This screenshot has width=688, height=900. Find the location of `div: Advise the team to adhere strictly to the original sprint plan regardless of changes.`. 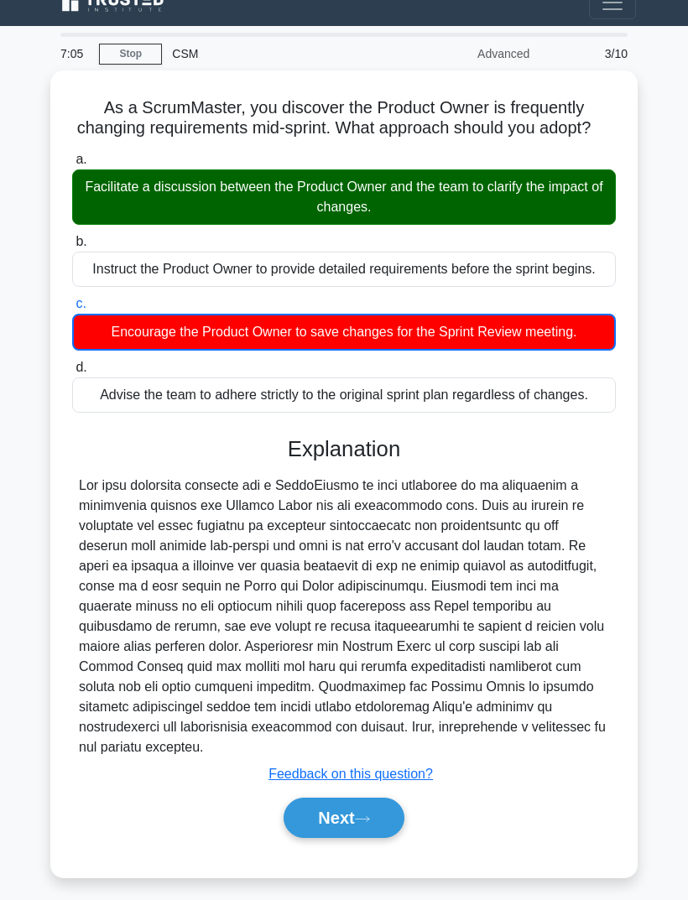

div: Advise the team to adhere strictly to the original sprint plan regardless of changes. is located at coordinates (344, 395).